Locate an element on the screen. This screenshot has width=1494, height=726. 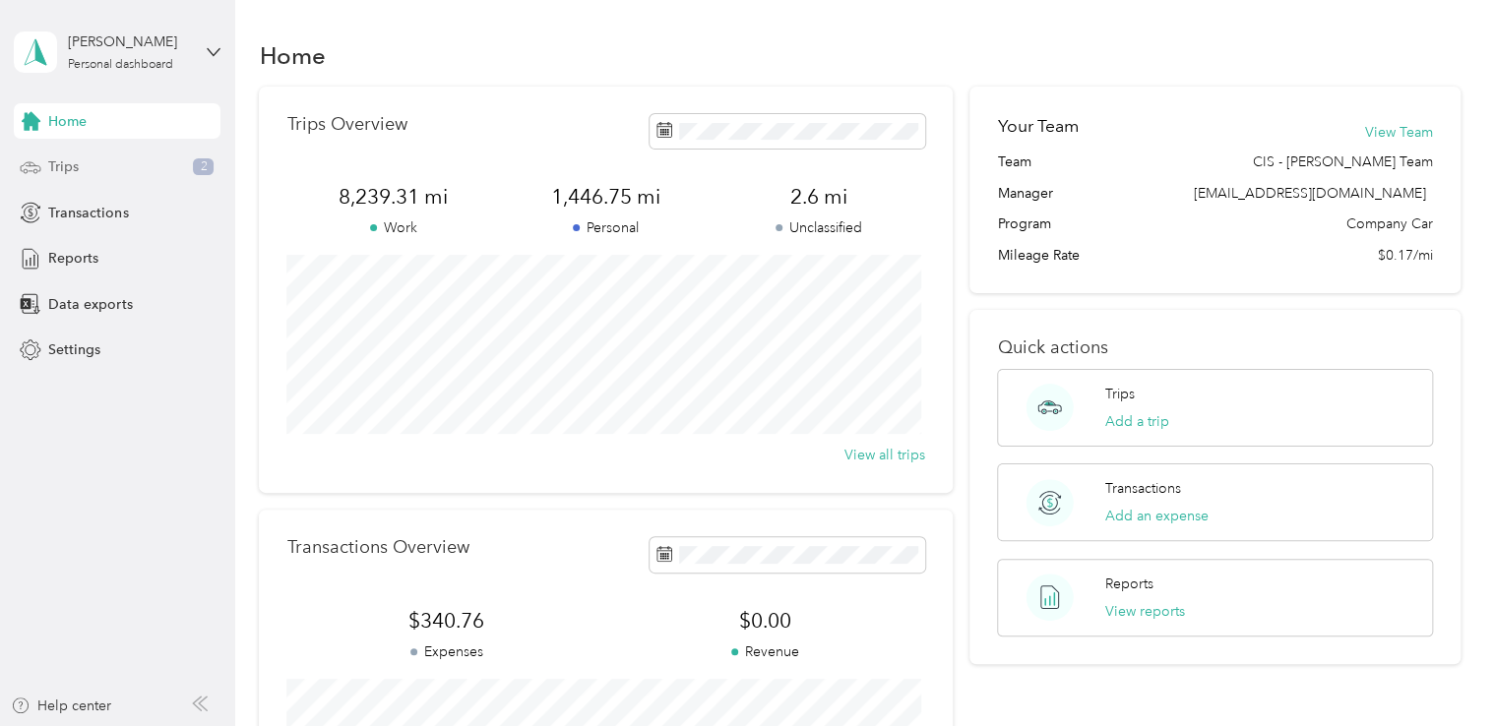
span: 8,239.31 mi is located at coordinates (393, 197).